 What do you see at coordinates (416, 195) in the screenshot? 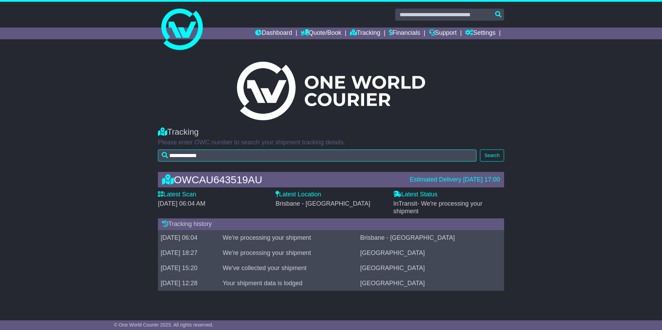
I see `label: Latest Status` at bounding box center [416, 195].